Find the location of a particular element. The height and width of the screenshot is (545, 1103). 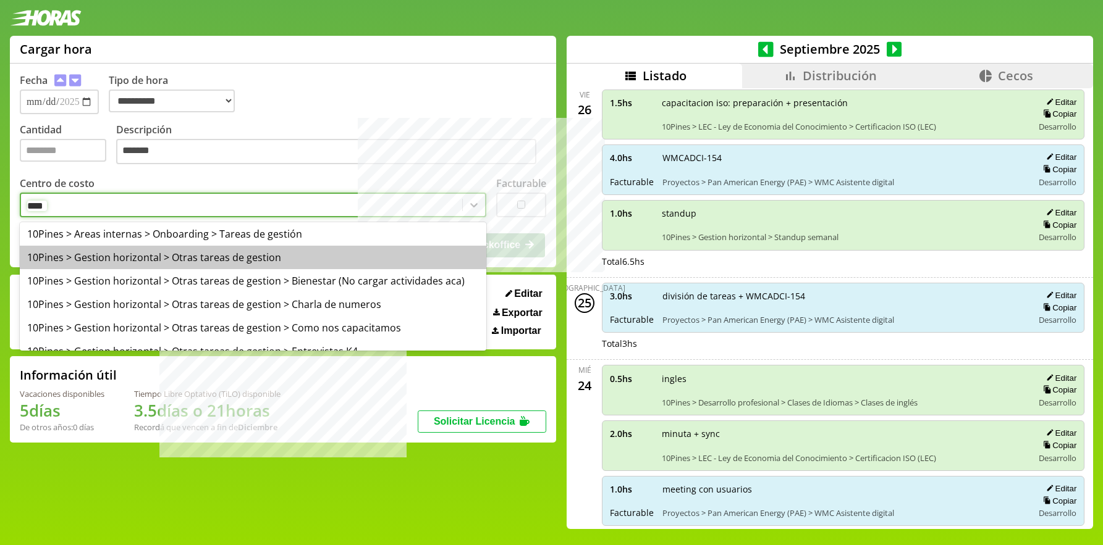

h1: 5 días is located at coordinates (62, 411).